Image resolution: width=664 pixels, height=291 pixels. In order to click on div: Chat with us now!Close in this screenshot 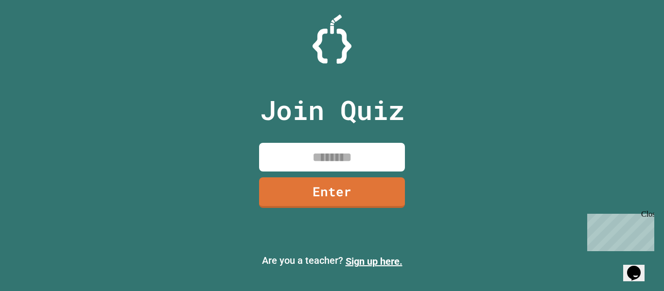, I will do `click(35, 33)`.